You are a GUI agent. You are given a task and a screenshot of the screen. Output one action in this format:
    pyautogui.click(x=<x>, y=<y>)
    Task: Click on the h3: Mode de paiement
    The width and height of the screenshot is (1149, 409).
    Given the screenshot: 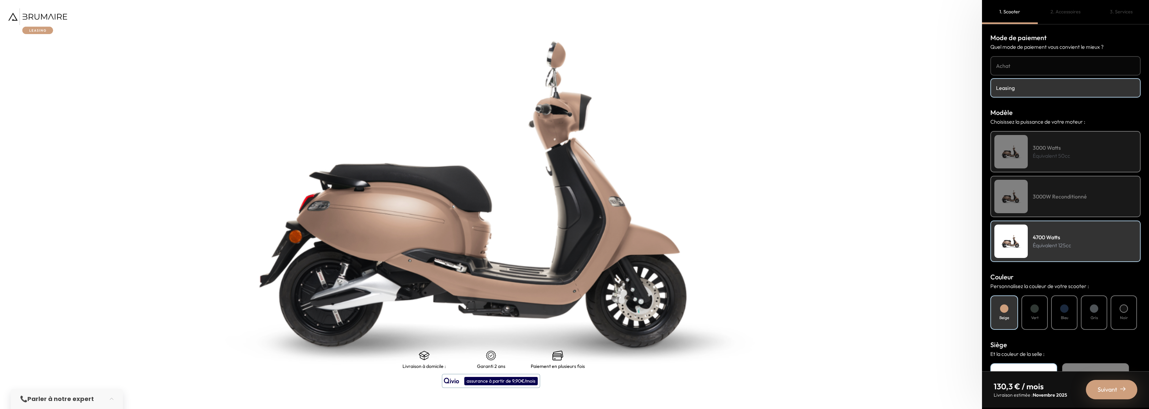 What is the action you would take?
    pyautogui.click(x=1065, y=38)
    